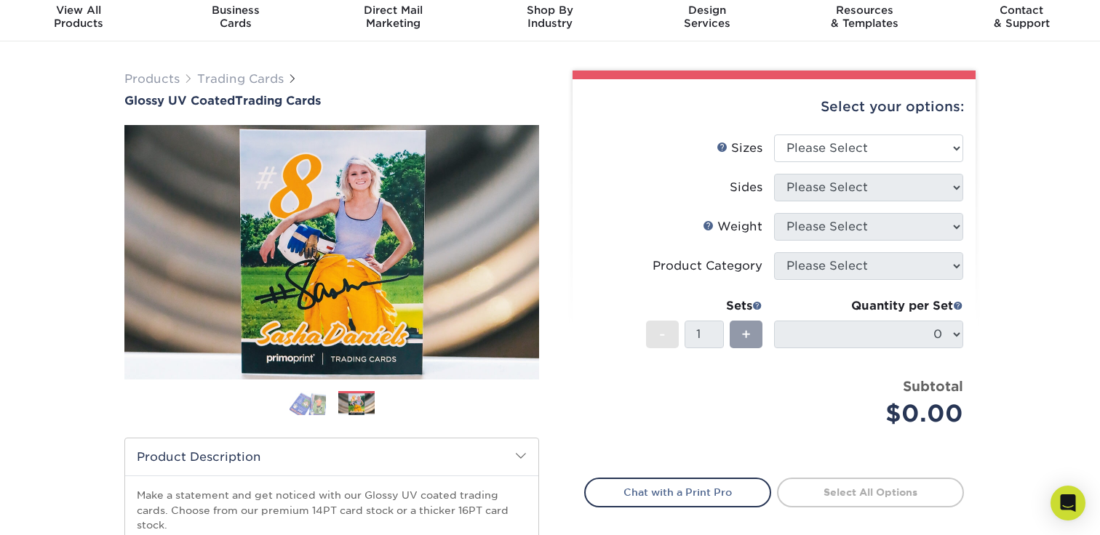 Image resolution: width=1100 pixels, height=535 pixels. What do you see at coordinates (308, 403) in the screenshot?
I see `img: Trading Cards 01` at bounding box center [308, 403].